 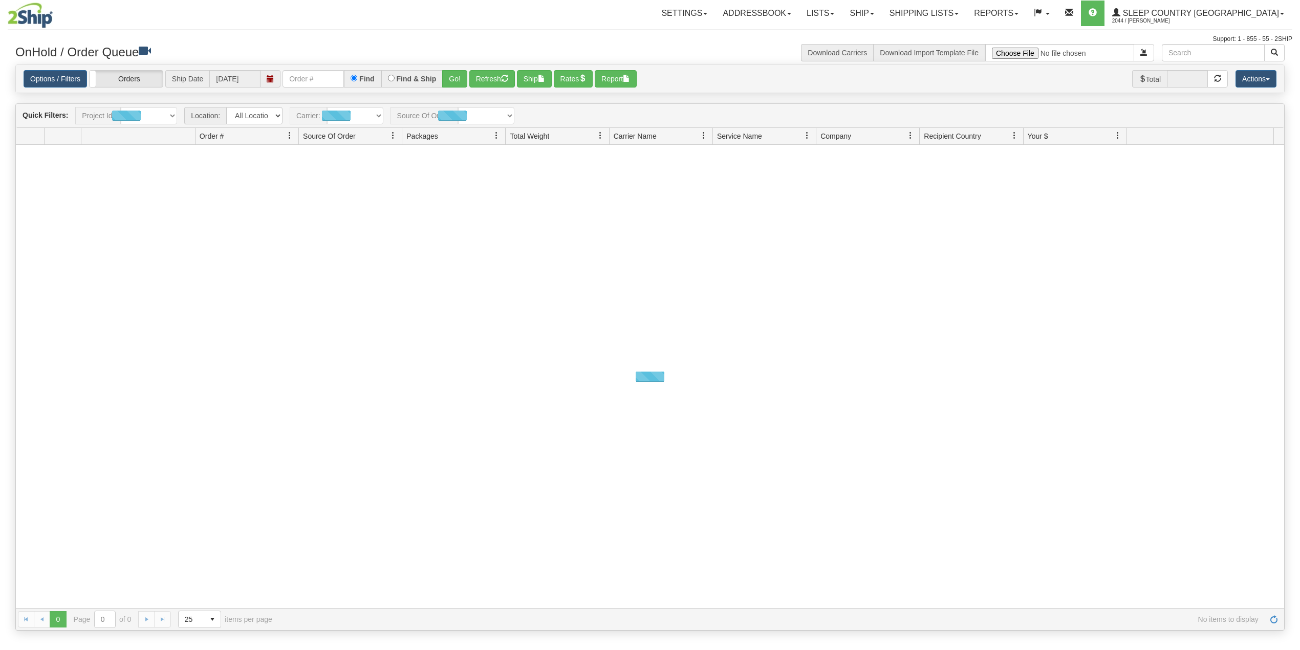 What do you see at coordinates (757, 13) in the screenshot?
I see `a: Addressbook` at bounding box center [757, 13].